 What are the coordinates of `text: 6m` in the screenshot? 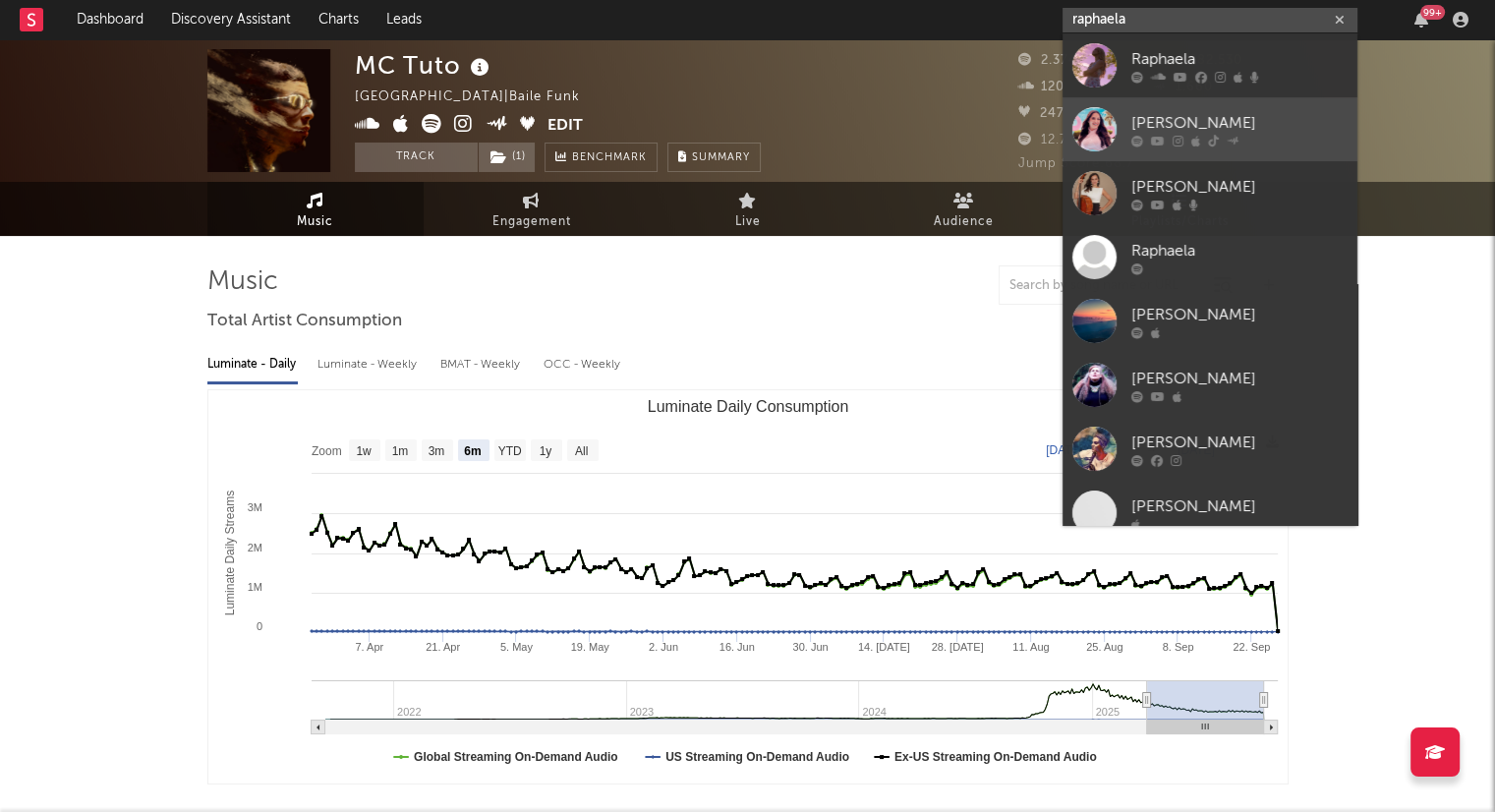 It's located at (472, 451).